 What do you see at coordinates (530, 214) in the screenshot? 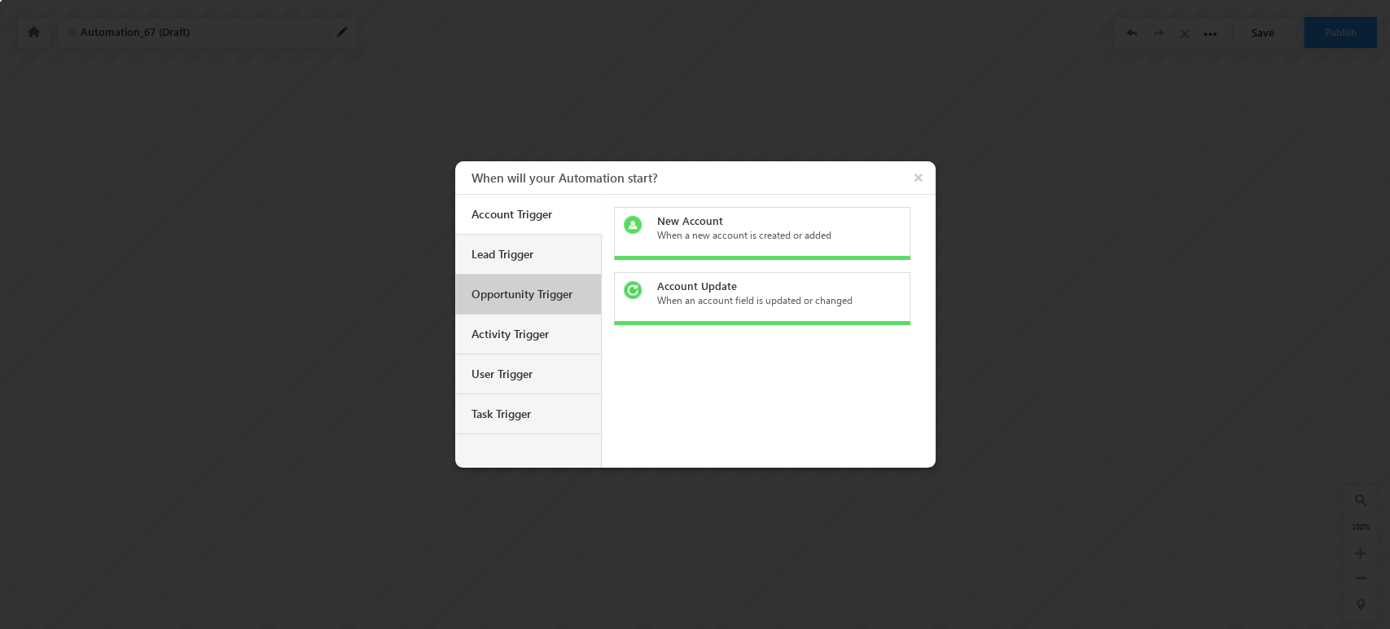
I see `div: Account Trigger` at bounding box center [530, 214].